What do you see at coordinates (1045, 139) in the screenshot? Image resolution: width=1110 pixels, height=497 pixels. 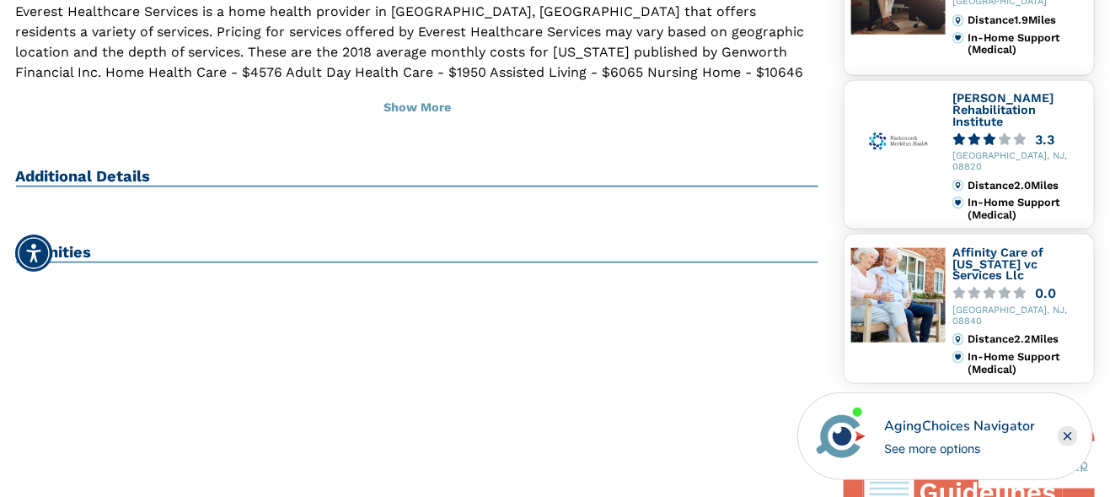 I see `div: 3.3` at bounding box center [1045, 139].